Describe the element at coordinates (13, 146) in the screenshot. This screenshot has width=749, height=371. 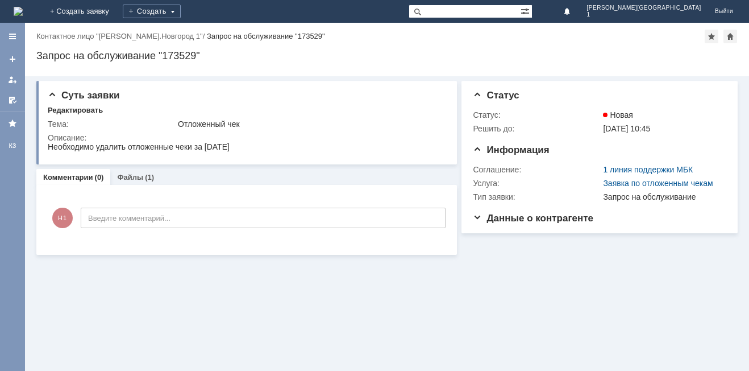
I see `a: КЗ` at that location.